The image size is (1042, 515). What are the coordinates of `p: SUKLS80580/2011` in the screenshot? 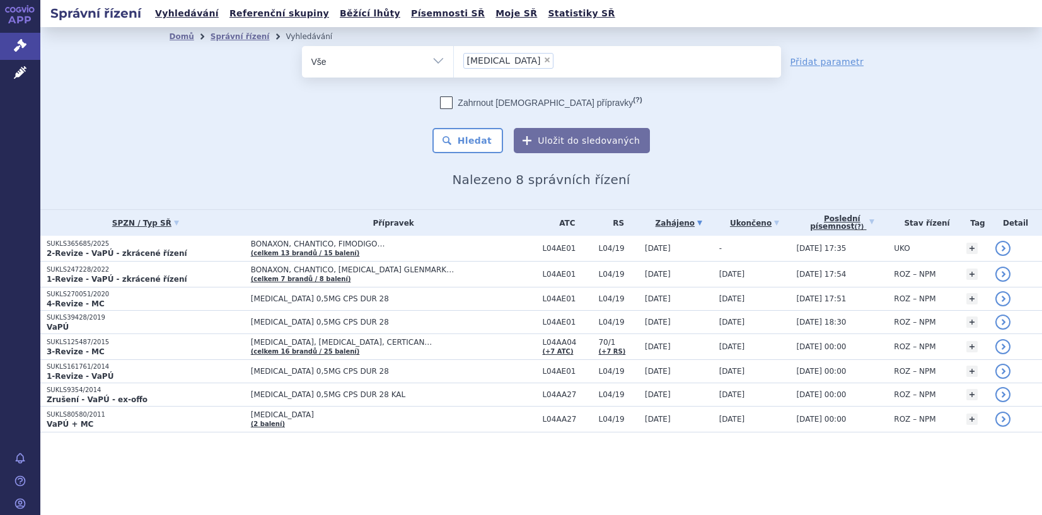 It's located at (146, 415).